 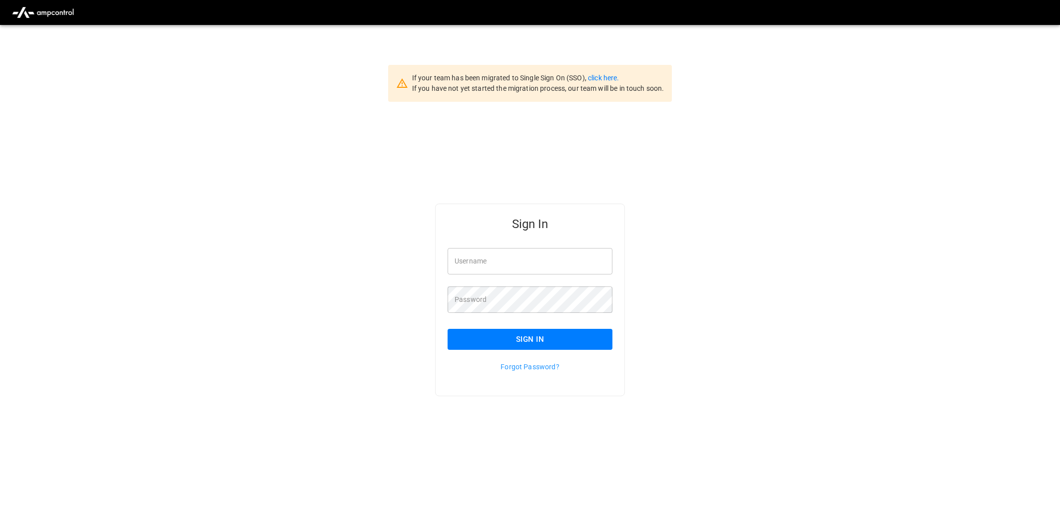 I want to click on p: Forgot Password?, so click(x=530, y=367).